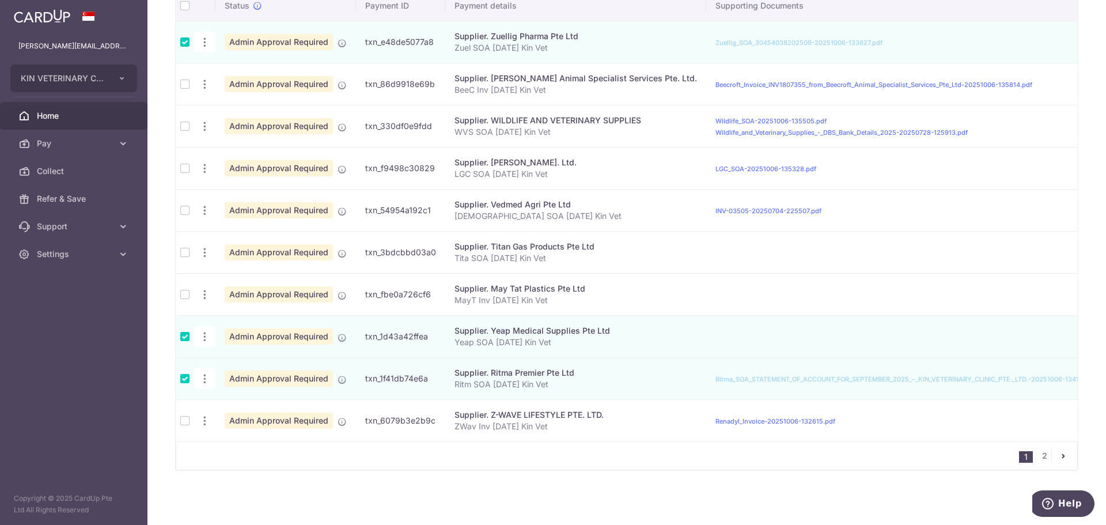 Image resolution: width=1106 pixels, height=525 pixels. I want to click on div: Supplier. Z-WAVE LIFESTYLE PTE. LTD., so click(575, 415).